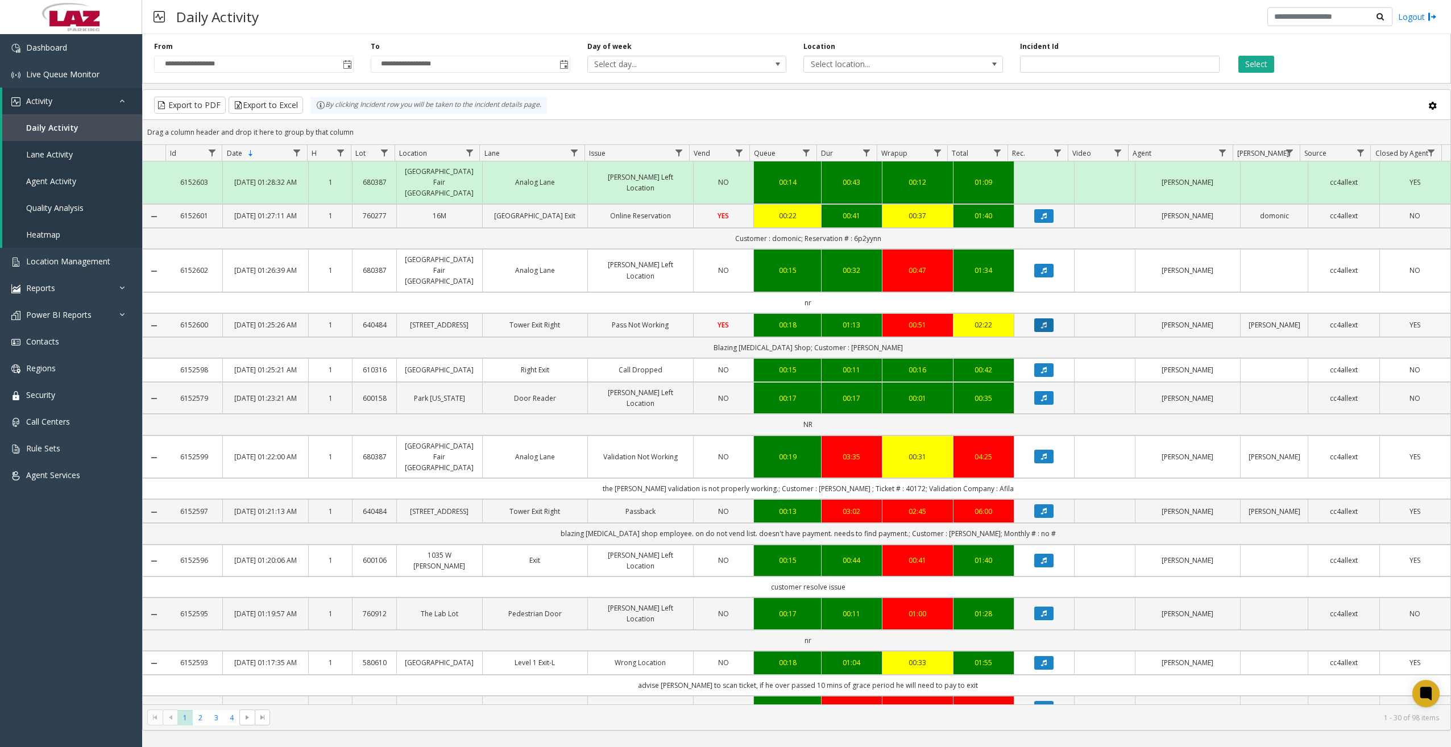 The width and height of the screenshot is (1451, 747). I want to click on div: 03:02, so click(852, 511).